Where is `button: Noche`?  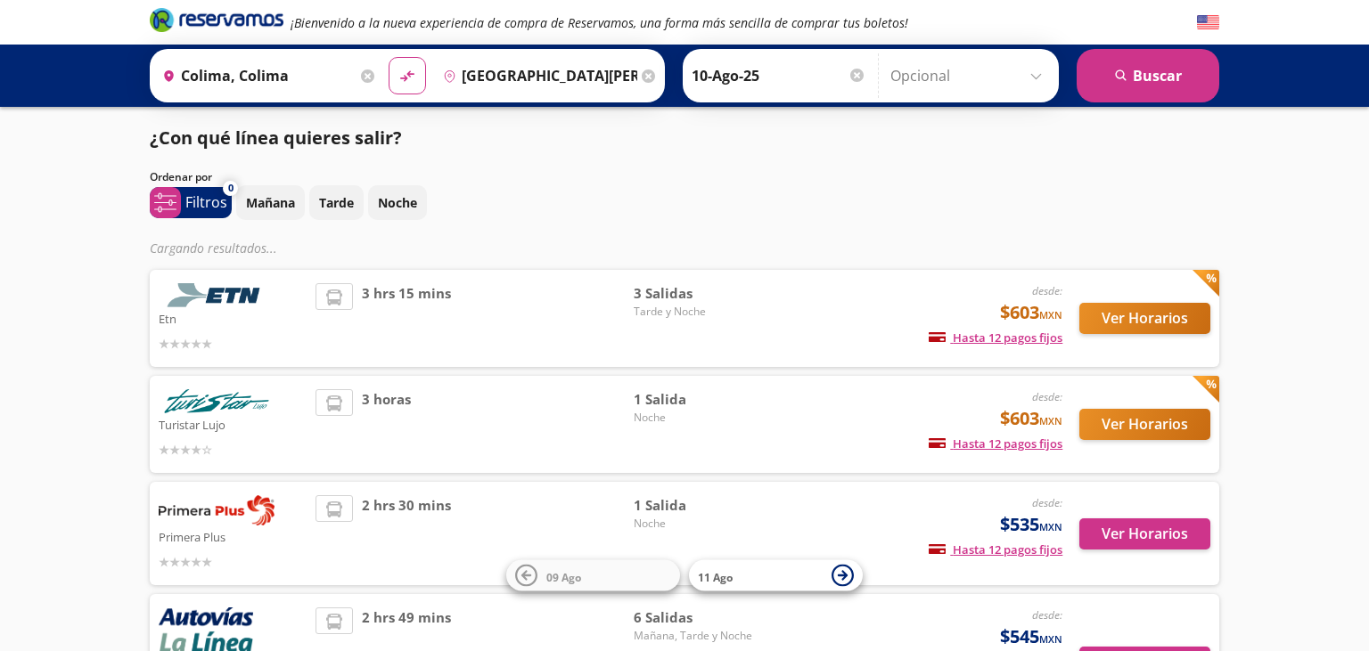
button: Noche is located at coordinates (397, 202).